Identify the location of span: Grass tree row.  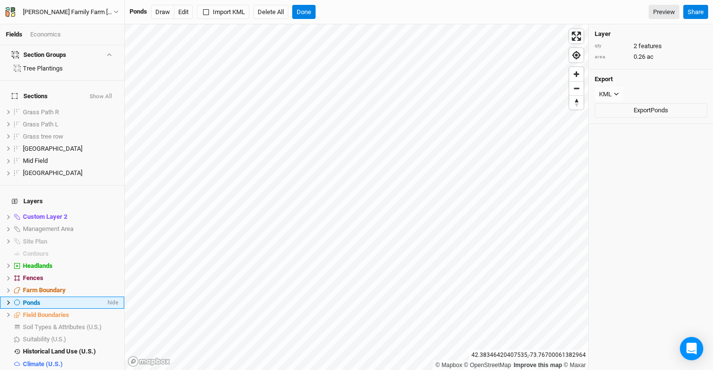
(43, 136).